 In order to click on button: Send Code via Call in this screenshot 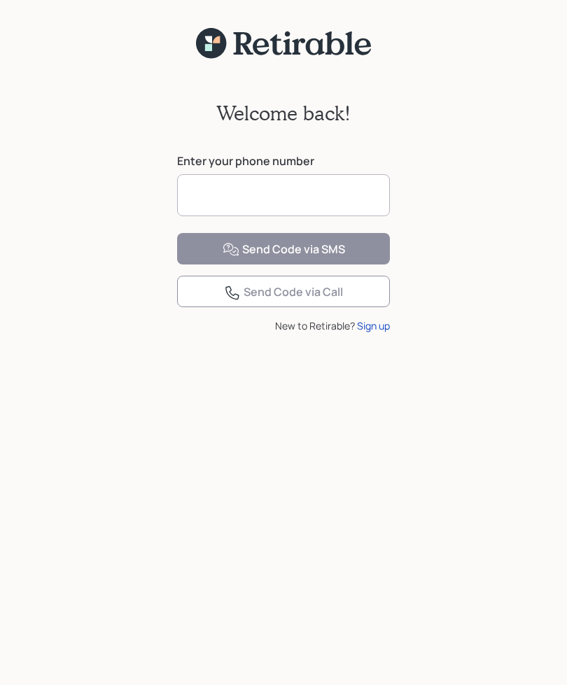, I will do `click(283, 291)`.